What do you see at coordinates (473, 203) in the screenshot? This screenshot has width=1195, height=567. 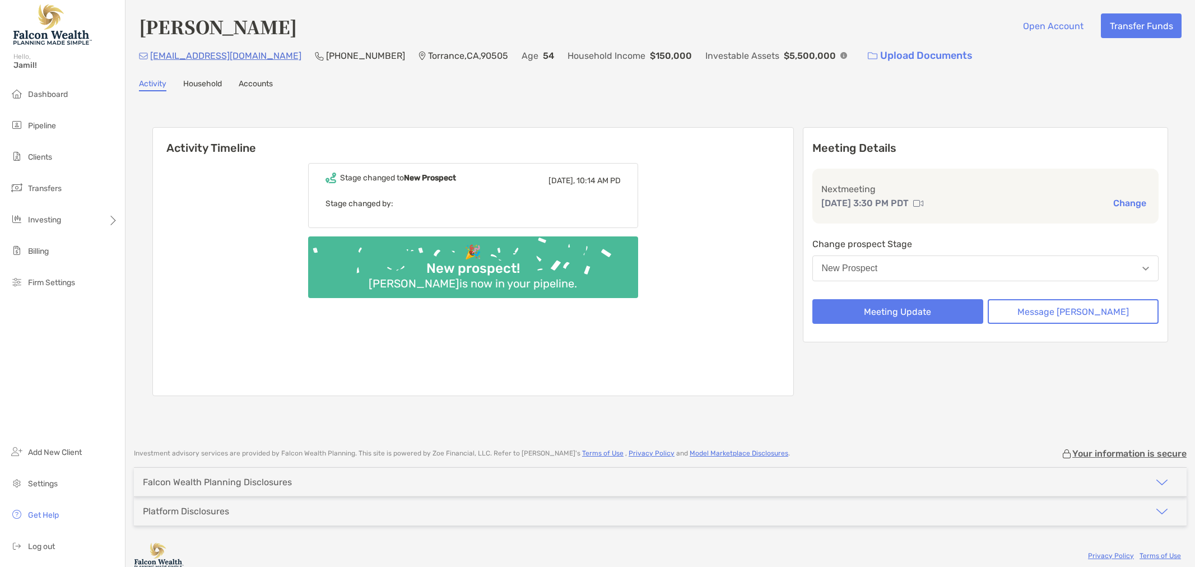 I see `p: Stage changed by:` at bounding box center [473, 203].